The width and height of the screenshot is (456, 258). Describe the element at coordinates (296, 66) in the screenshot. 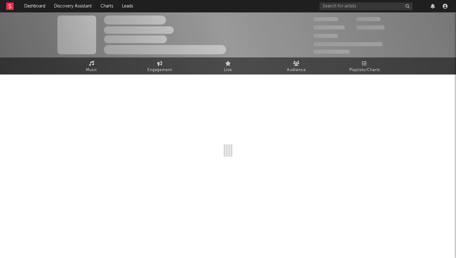

I see `a: Audience` at that location.